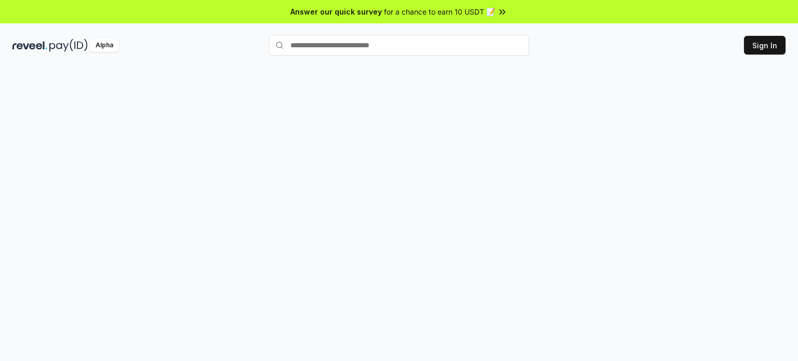 Image resolution: width=798 pixels, height=361 pixels. I want to click on button: Sign In, so click(765, 45).